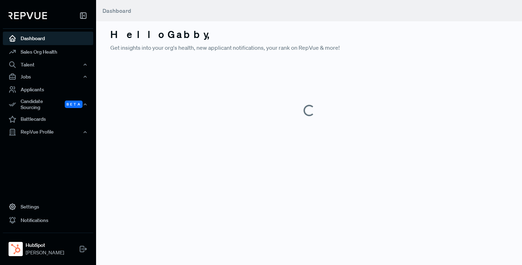 This screenshot has width=522, height=265. What do you see at coordinates (48, 52) in the screenshot?
I see `a: Sales Org Health` at bounding box center [48, 52].